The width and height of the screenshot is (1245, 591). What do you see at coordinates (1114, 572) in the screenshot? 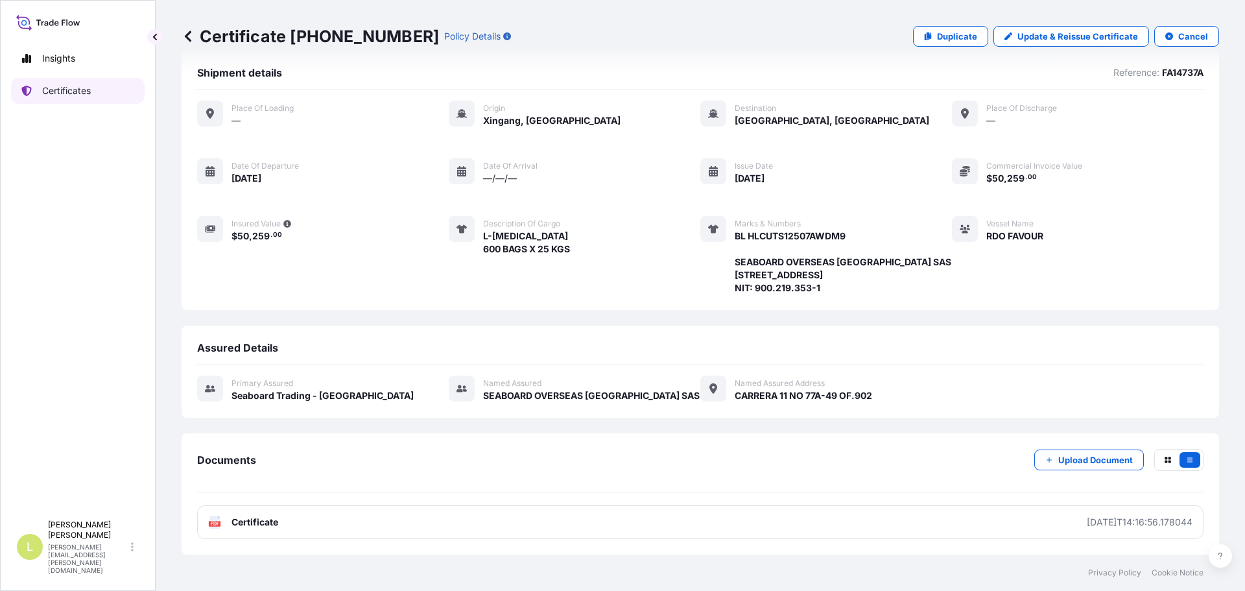
I see `p: Privacy Policy` at bounding box center [1114, 572].